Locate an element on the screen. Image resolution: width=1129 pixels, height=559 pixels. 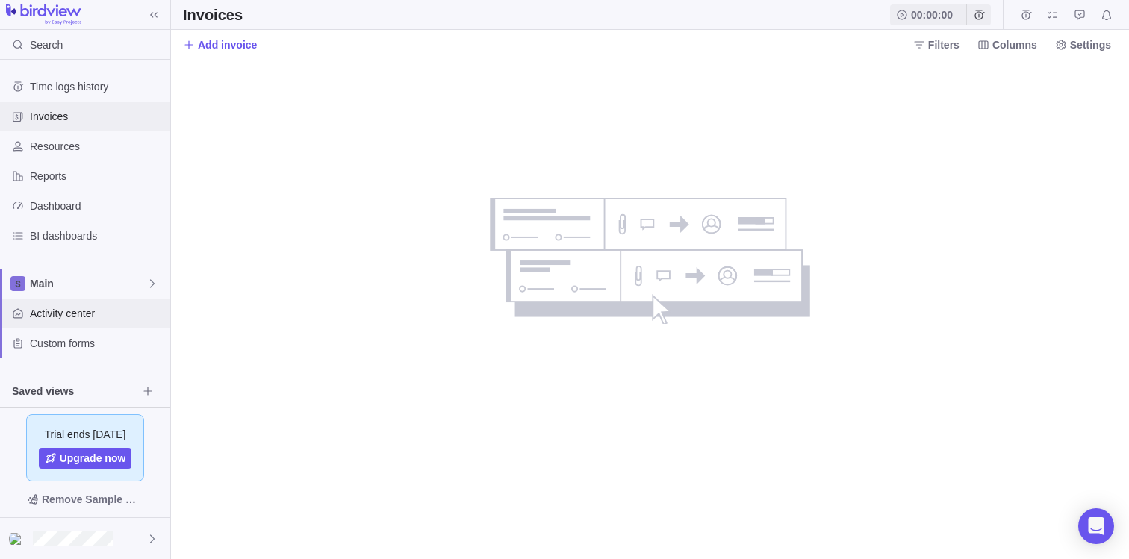
div: Open Intercom Messenger is located at coordinates (1096, 526).